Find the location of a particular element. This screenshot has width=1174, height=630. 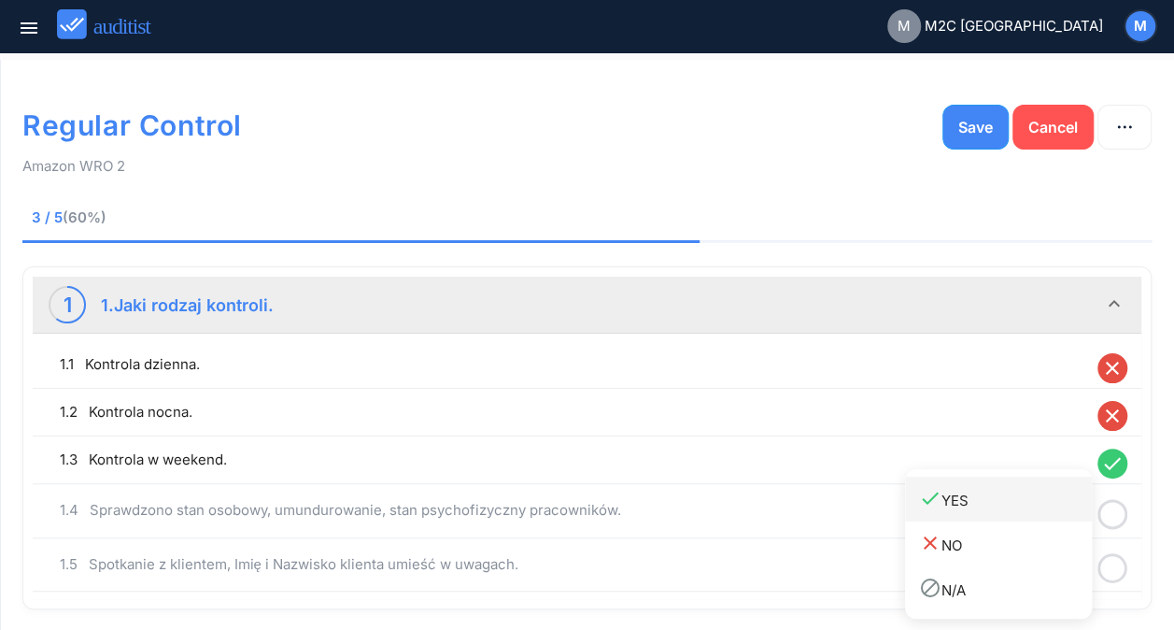

div: 1.4 Sprawdzono stan osobowy, umundurowanie, stan psychofizyczny pracowników. is located at coordinates (574, 510).